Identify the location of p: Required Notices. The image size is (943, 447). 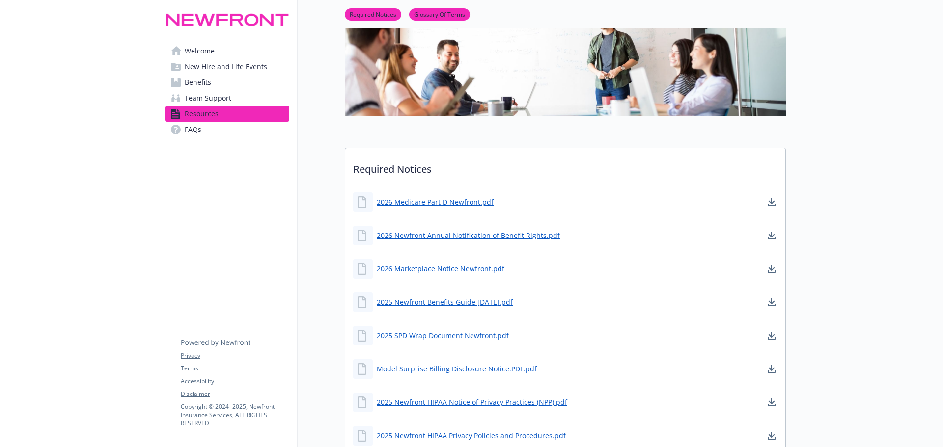
(565, 166).